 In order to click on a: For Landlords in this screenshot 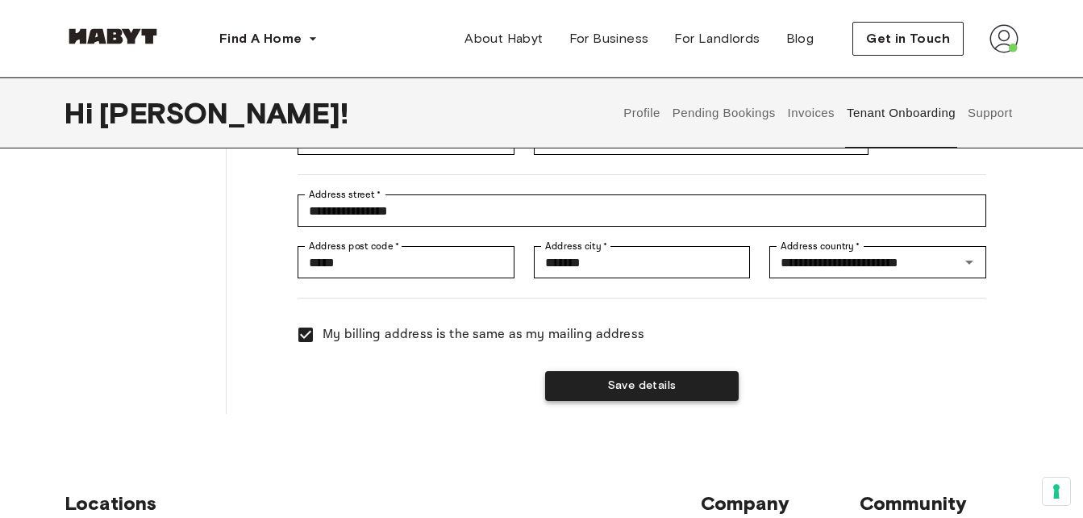, I will do `click(717, 39)`.